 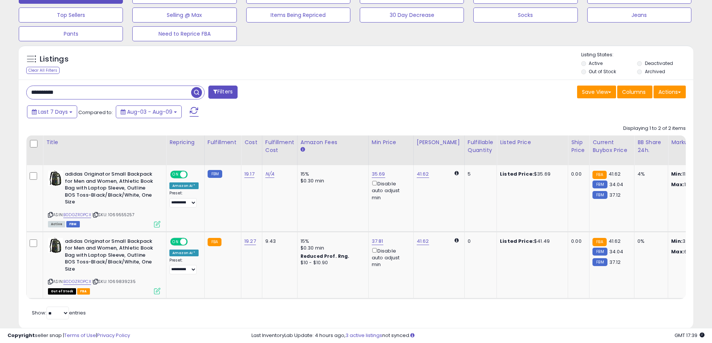 What do you see at coordinates (670, 92) in the screenshot?
I see `button: Actions` at bounding box center [670, 92].